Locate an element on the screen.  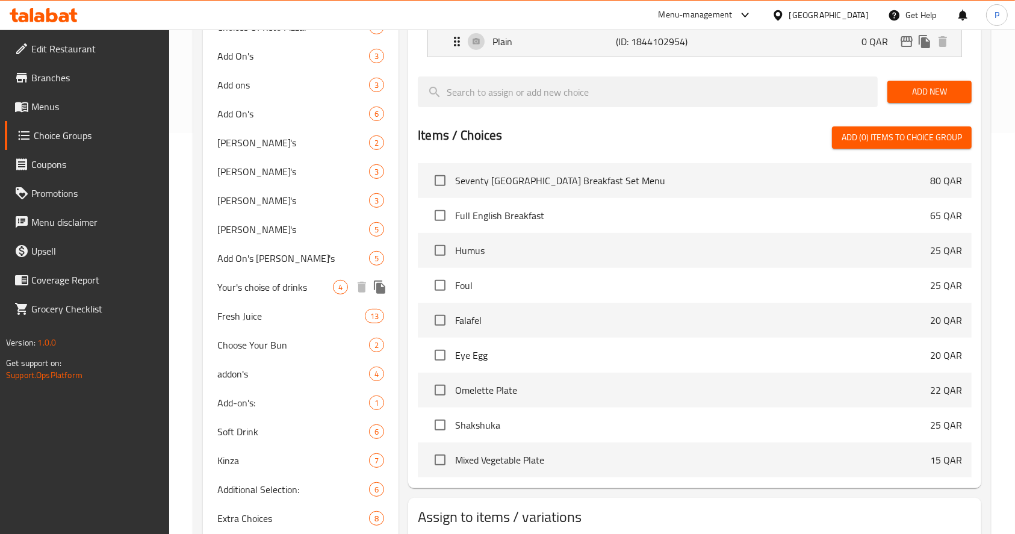
a: Edit Restaurant is located at coordinates (87, 49).